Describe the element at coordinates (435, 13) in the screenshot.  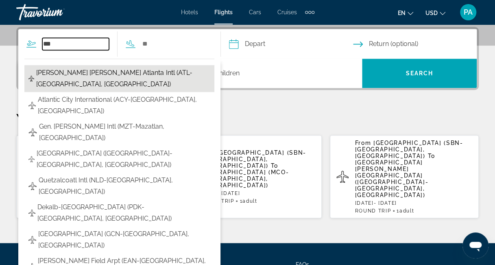
I see `button: Change currency` at that location.